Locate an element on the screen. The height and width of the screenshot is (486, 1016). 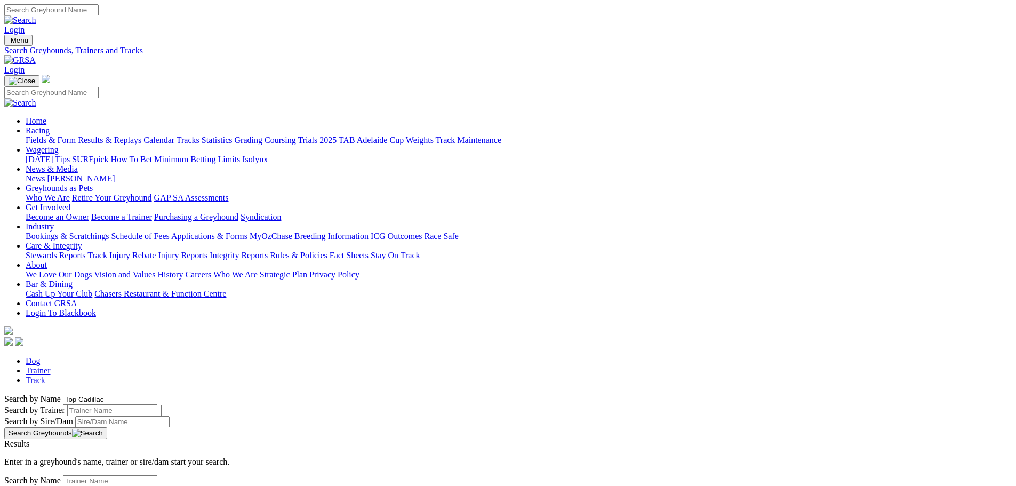
img: Close is located at coordinates (22, 81).